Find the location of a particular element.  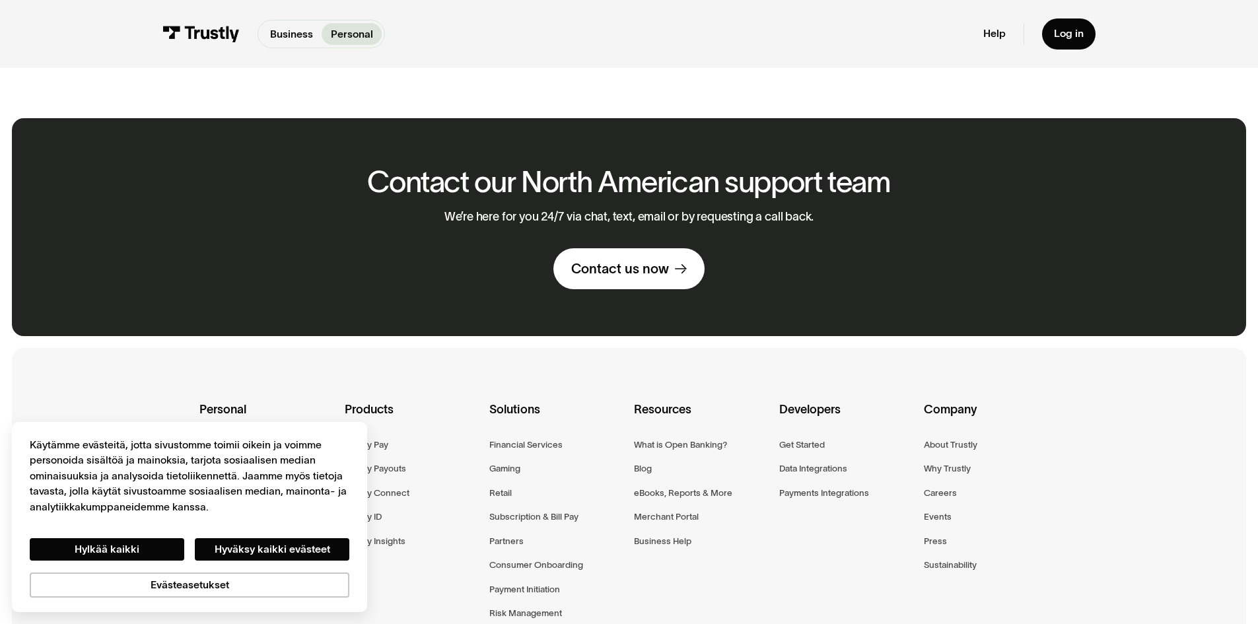

div: Sustainability is located at coordinates (950, 565).